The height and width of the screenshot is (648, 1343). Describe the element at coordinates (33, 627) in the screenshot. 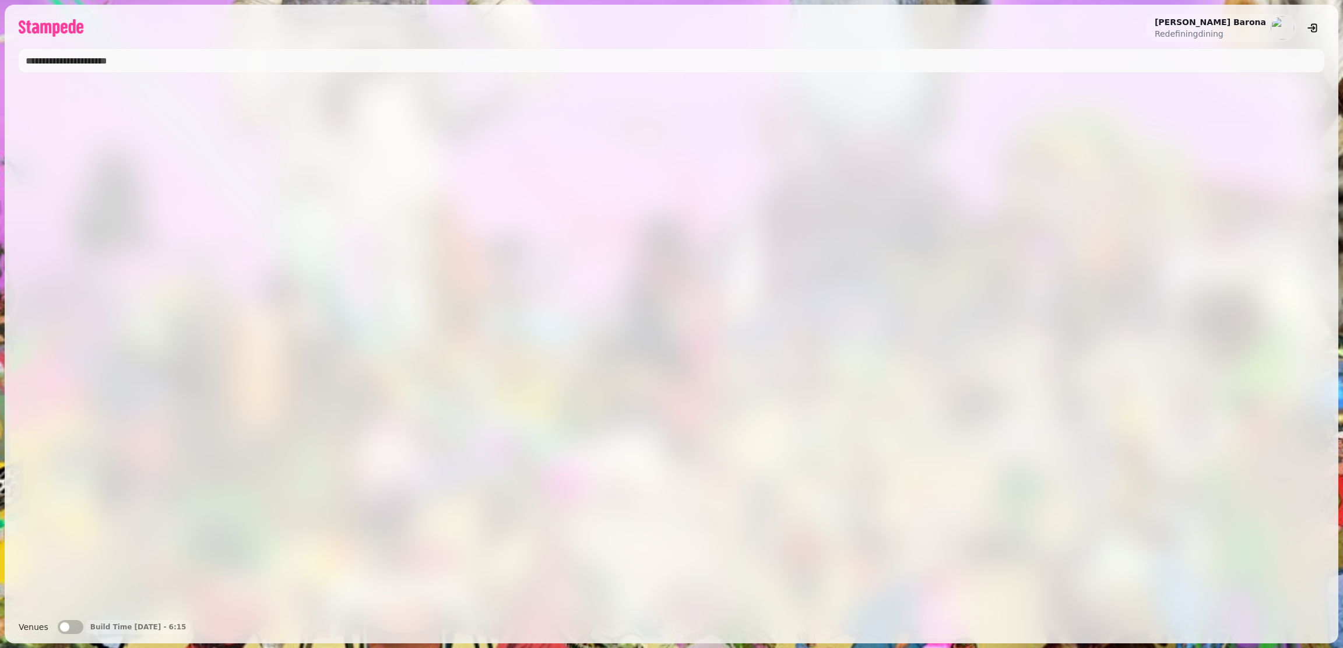

I see `label: Venues` at that location.